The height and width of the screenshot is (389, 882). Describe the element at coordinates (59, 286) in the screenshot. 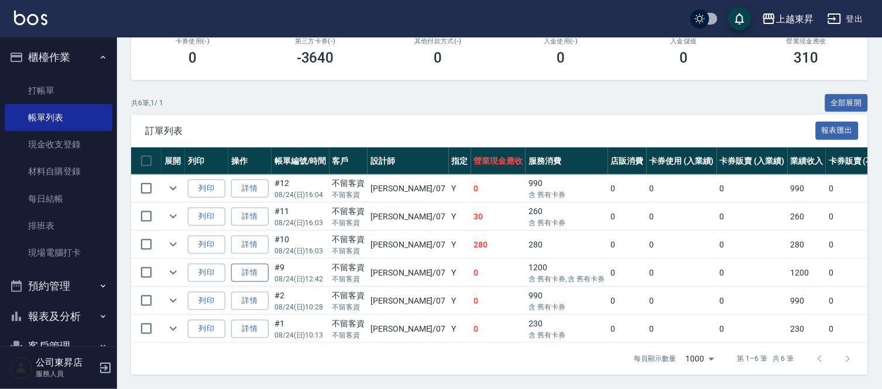

I see `button: 預約管理` at that location.